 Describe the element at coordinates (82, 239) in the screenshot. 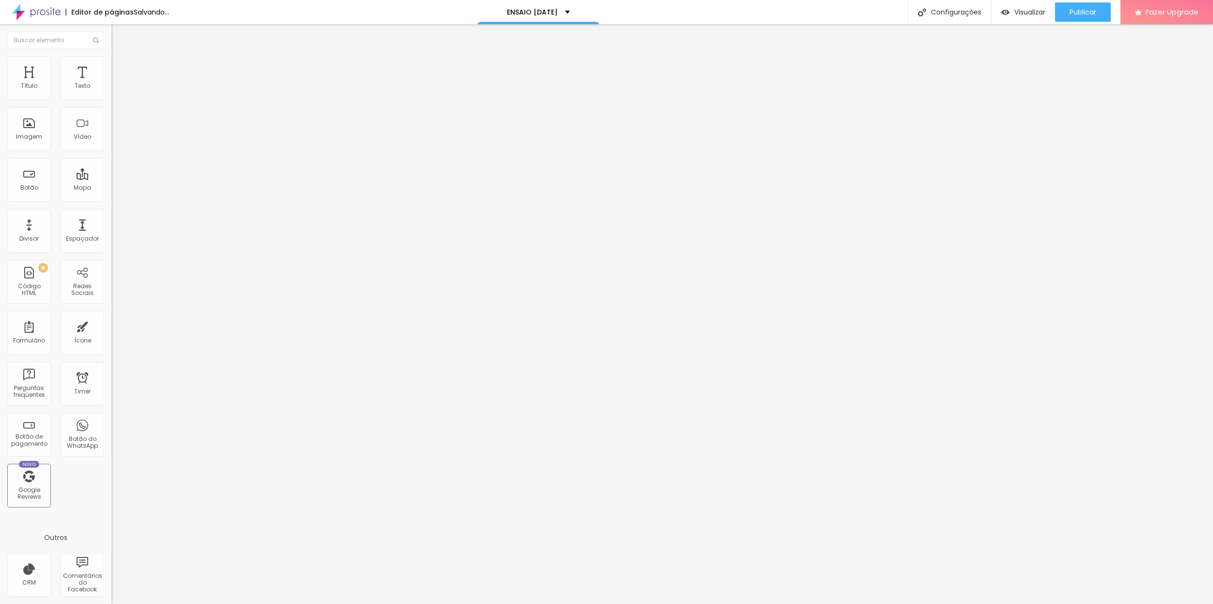

I see `div: Espaçador` at that location.